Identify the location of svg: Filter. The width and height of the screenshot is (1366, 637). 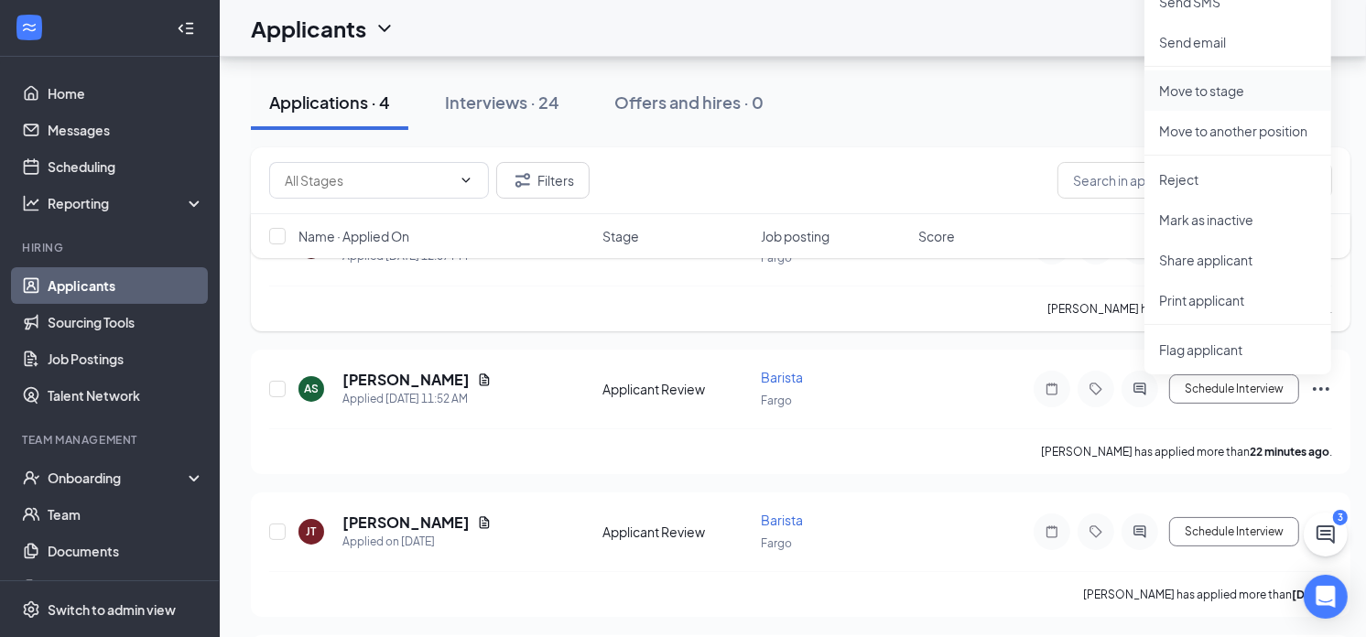
(523, 180).